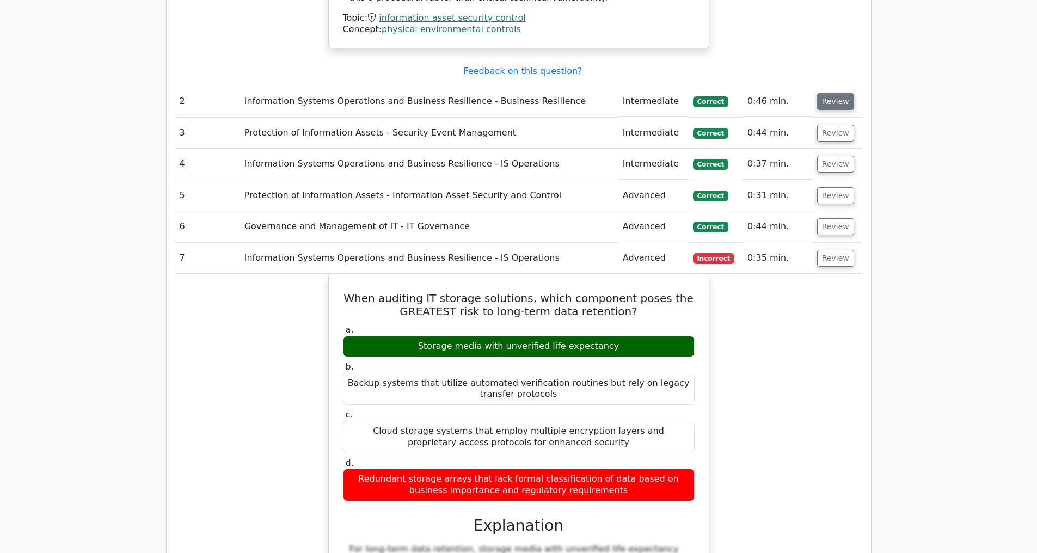 Image resolution: width=1037 pixels, height=553 pixels. What do you see at coordinates (207, 226) in the screenshot?
I see `td: 6` at bounding box center [207, 226].